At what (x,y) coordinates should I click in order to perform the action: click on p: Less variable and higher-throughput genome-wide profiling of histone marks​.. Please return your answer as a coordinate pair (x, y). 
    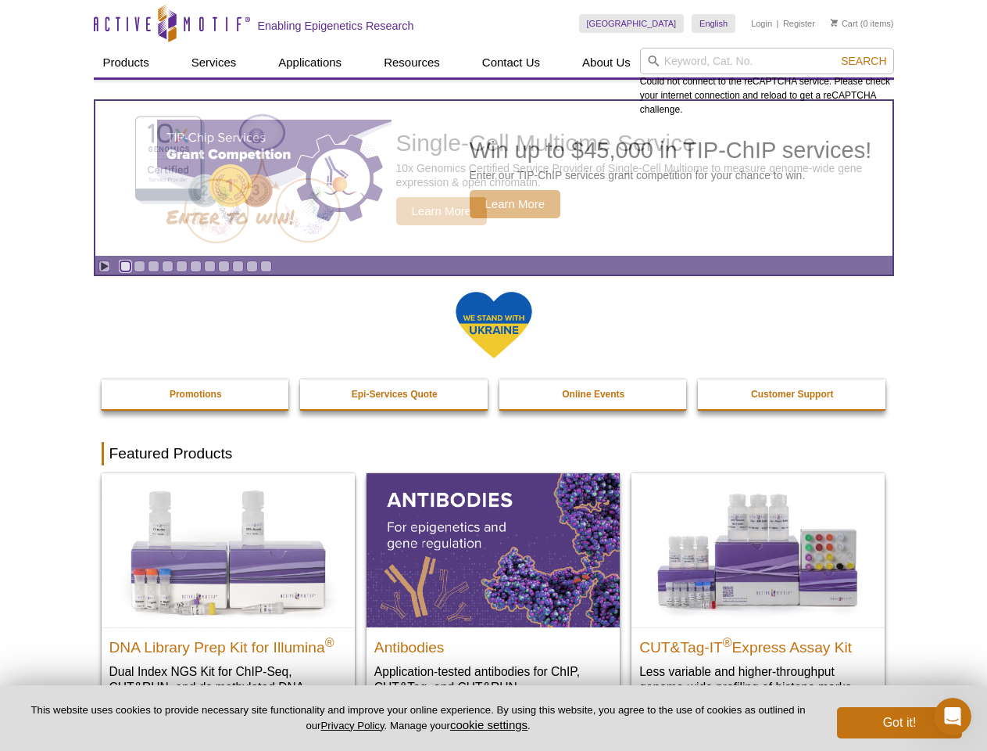
    Looking at the image, I should click on (758, 679).